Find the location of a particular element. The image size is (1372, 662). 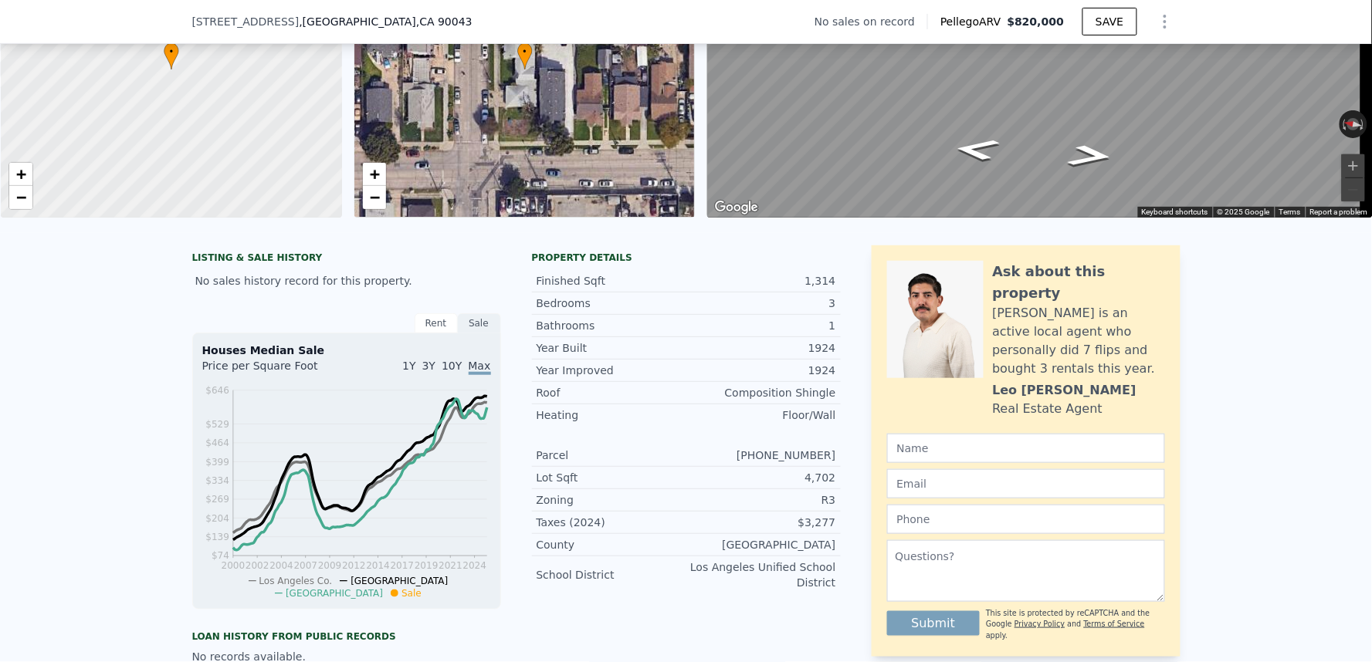

tspan: $646 is located at coordinates (217, 391).